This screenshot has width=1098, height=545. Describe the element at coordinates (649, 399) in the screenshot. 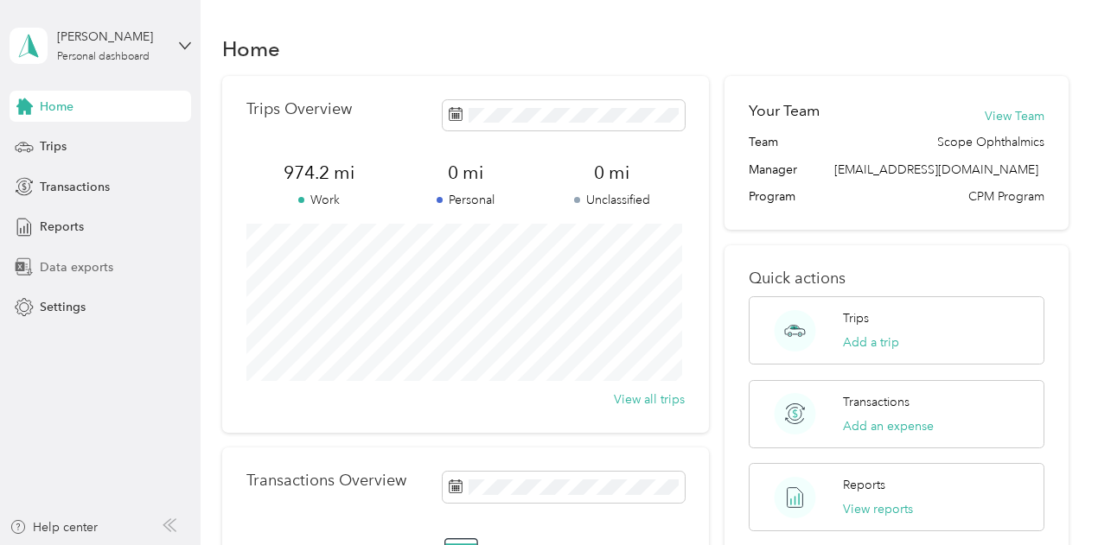

I see `button: View all trips` at that location.